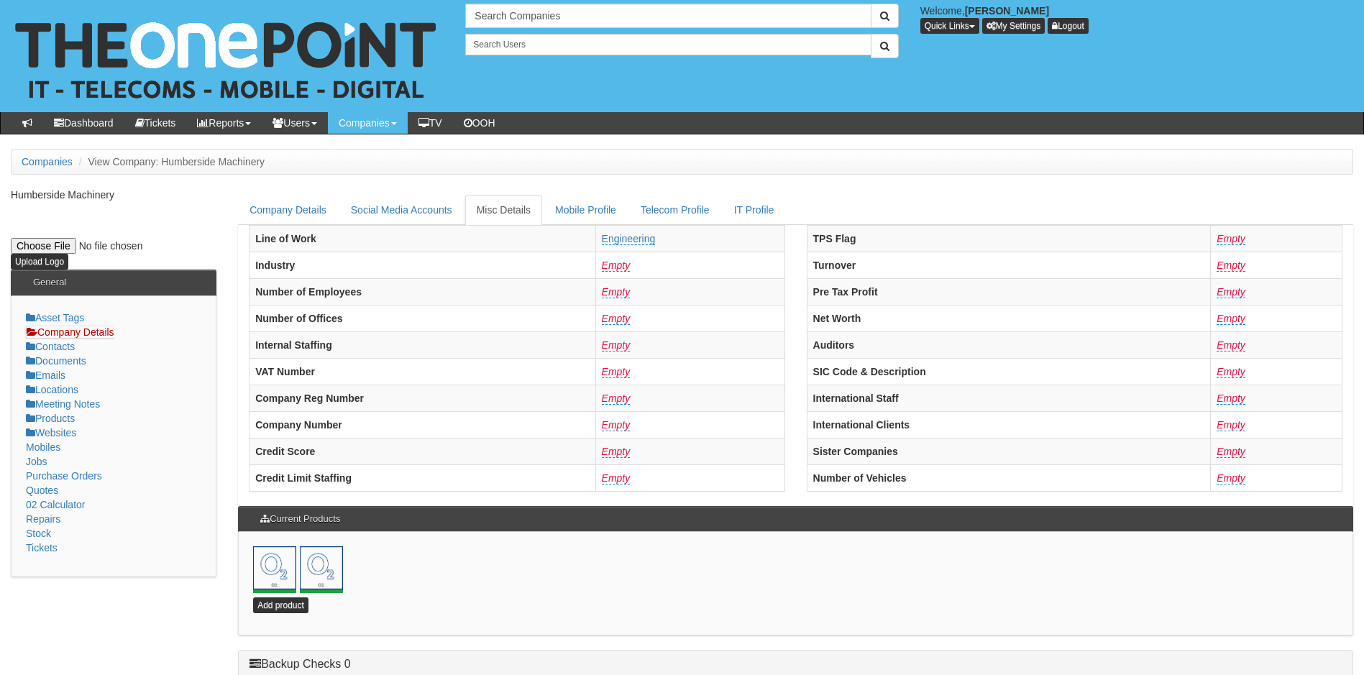 This screenshot has height=675, width=1364. I want to click on a: Jobs, so click(37, 462).